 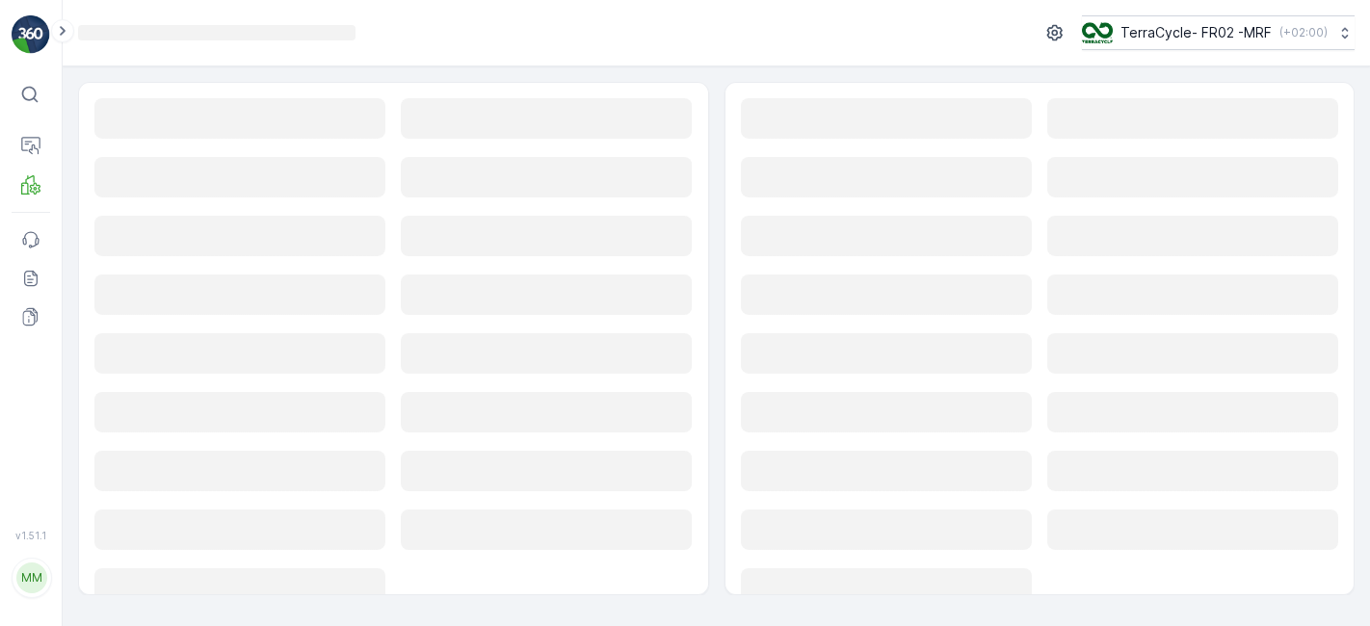 What do you see at coordinates (31, 536) in the screenshot?
I see `span: v 1.51.1` at bounding box center [31, 536].